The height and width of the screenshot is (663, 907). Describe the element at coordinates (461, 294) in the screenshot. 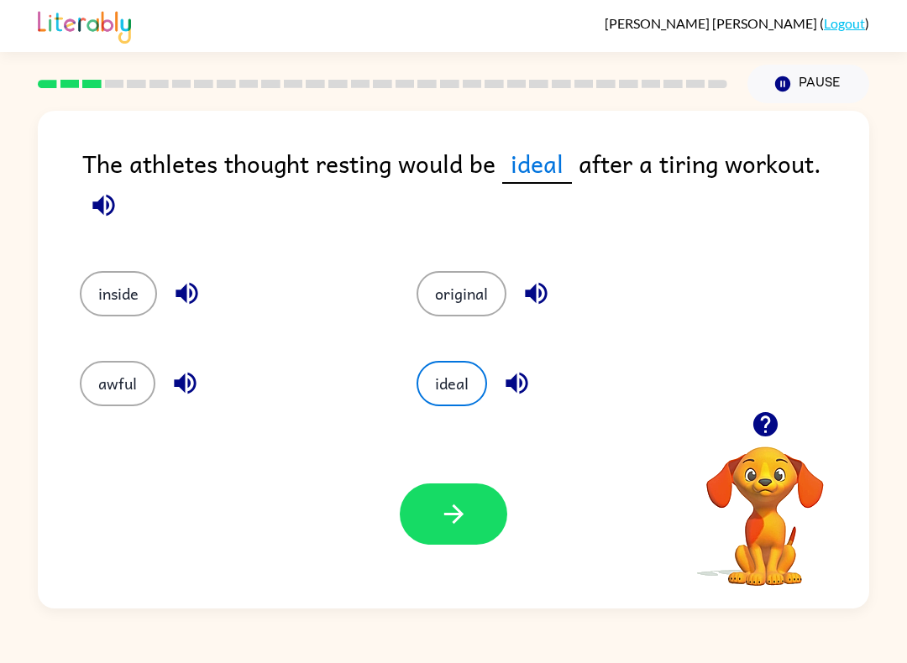

I see `button: original` at that location.